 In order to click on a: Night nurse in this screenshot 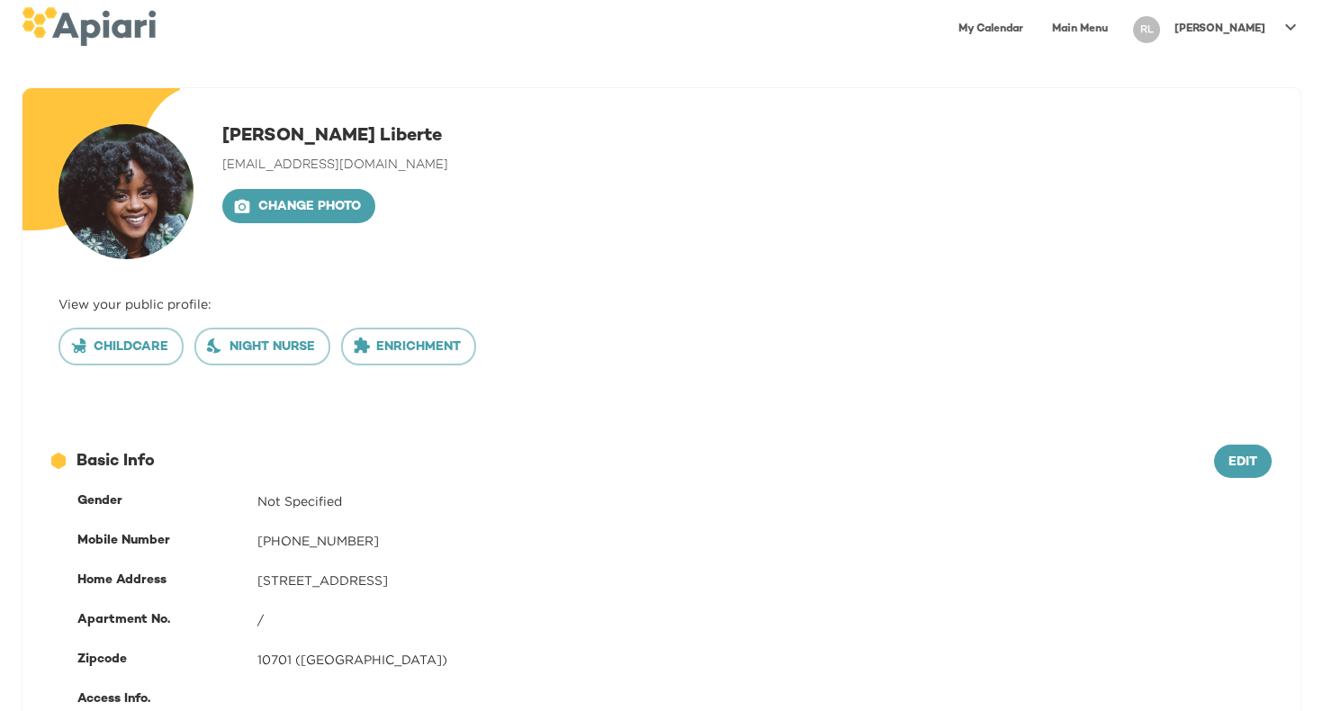, I will do `click(262, 345)`.